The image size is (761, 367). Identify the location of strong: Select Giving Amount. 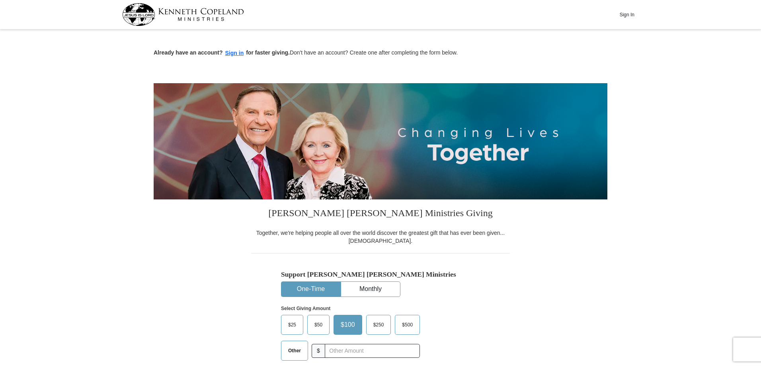
(306, 309).